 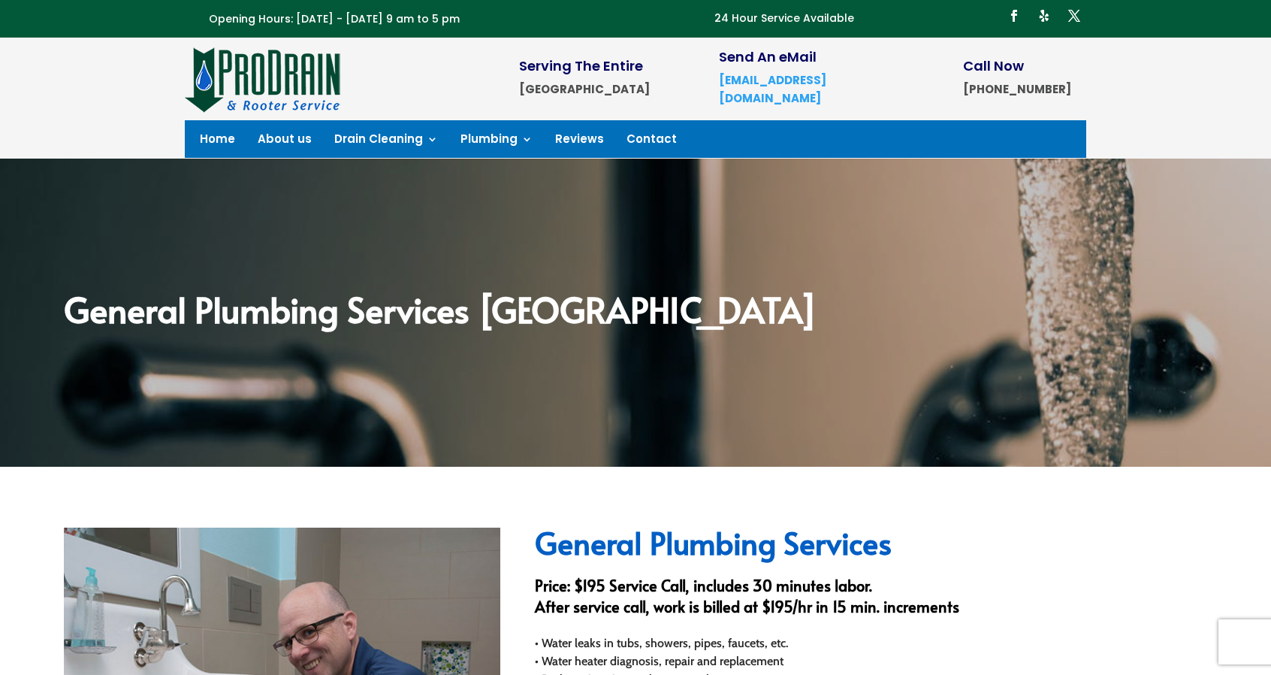 What do you see at coordinates (1014, 16) in the screenshot?
I see `a: Follow on Facebook` at bounding box center [1014, 16].